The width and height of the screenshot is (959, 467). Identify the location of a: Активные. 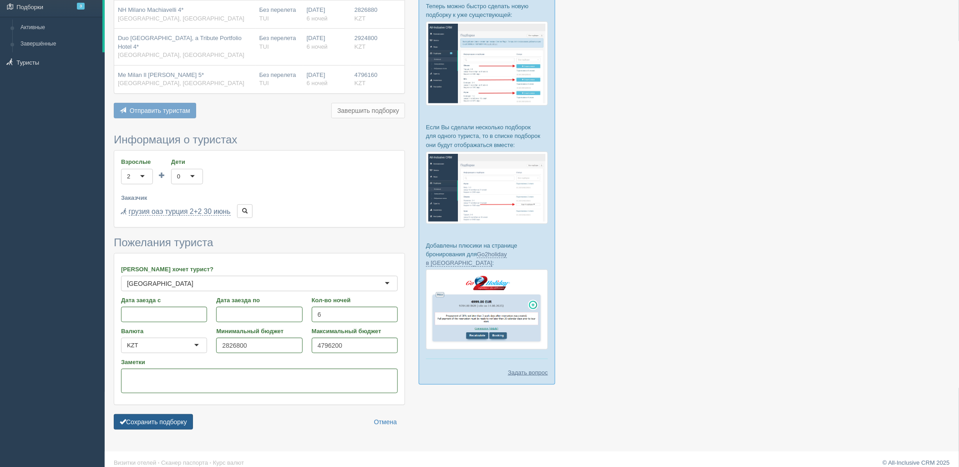
(59, 28).